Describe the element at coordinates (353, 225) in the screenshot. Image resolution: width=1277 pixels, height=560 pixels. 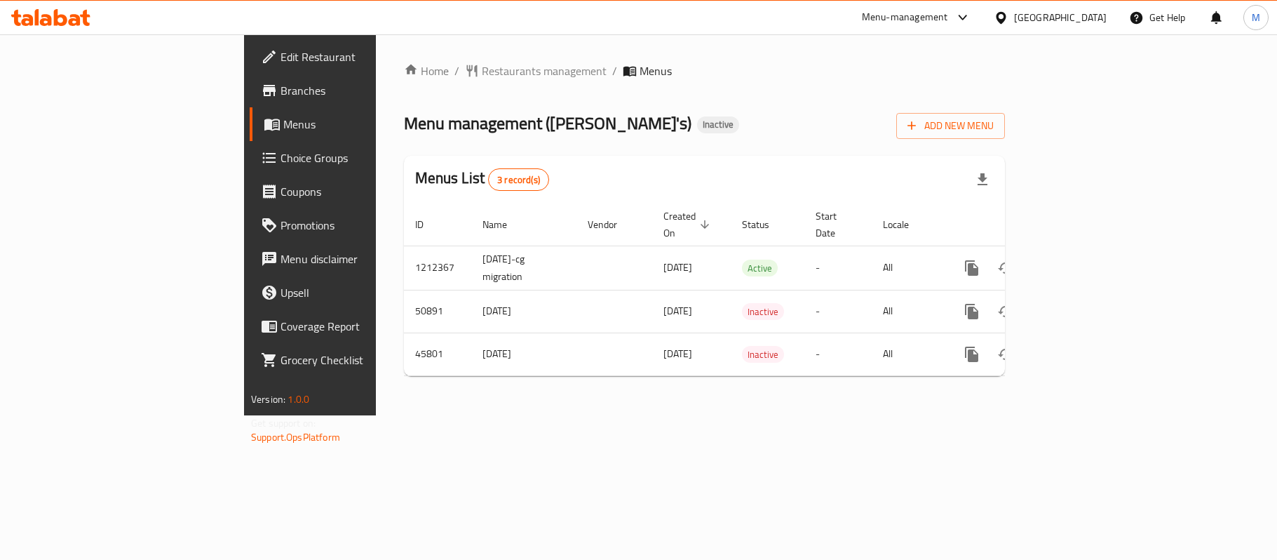
I see `a: Promotions` at that location.